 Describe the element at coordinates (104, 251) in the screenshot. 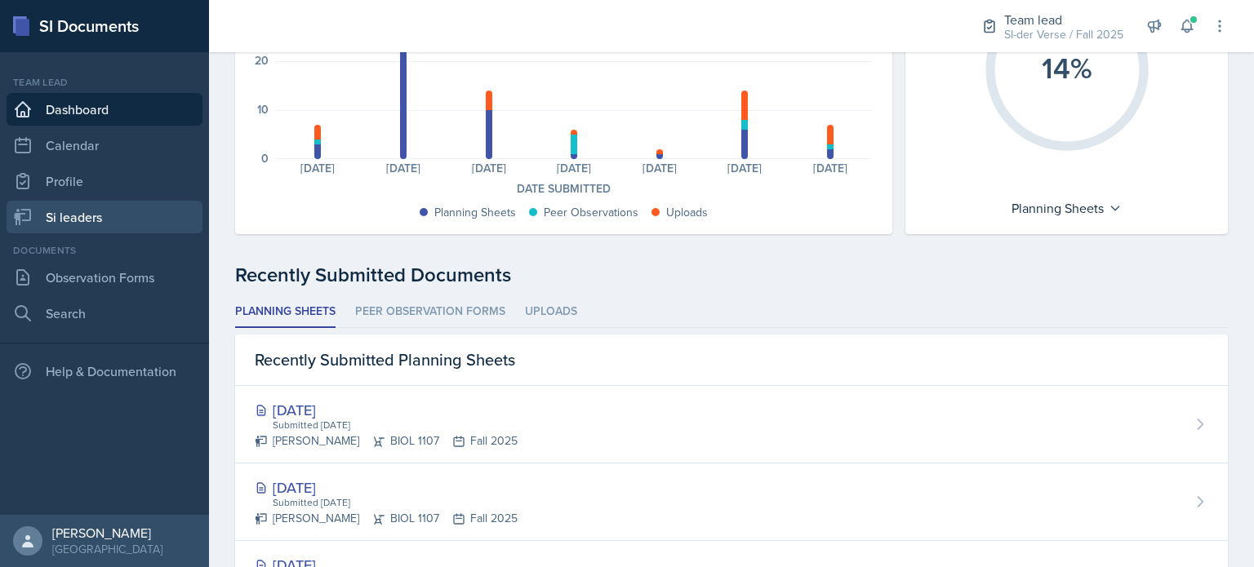

I see `div: Documents` at that location.